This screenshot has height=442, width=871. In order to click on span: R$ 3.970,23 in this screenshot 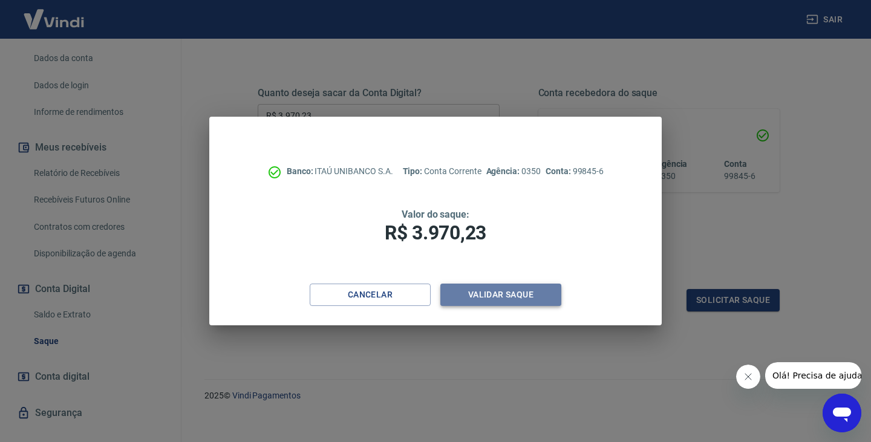, I will do `click(436, 233)`.